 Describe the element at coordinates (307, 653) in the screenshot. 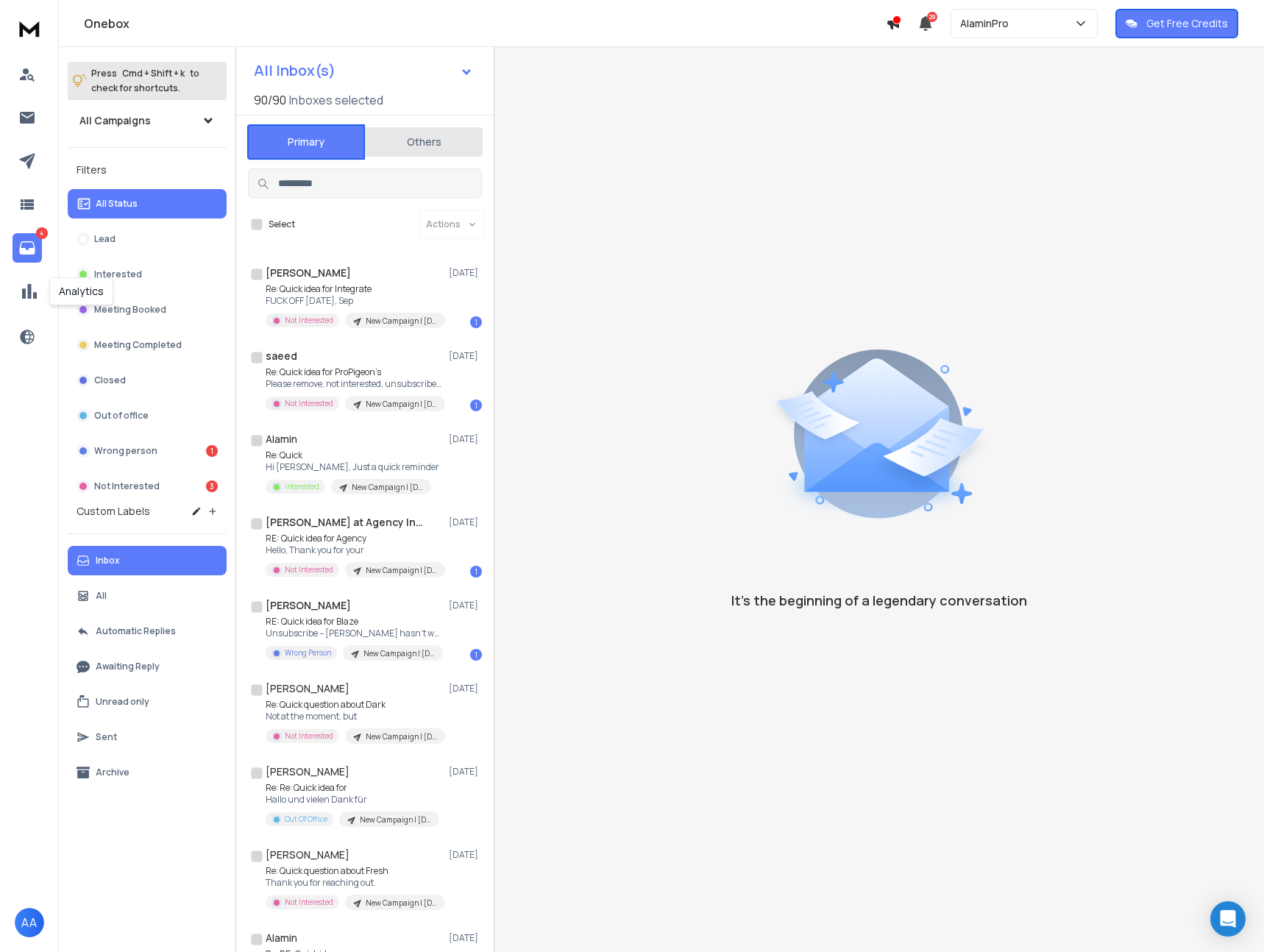

I see `p: Wrong Person` at that location.